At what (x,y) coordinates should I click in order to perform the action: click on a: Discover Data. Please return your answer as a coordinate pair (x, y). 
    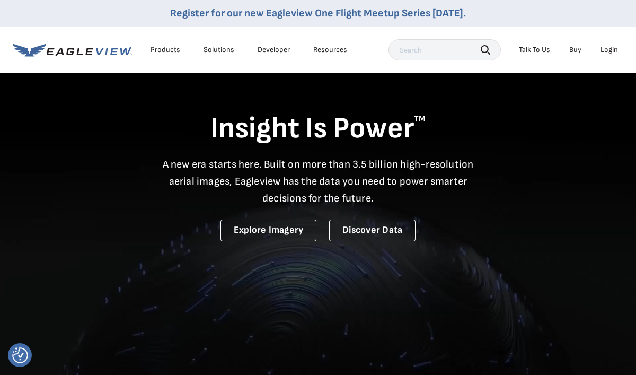
    Looking at the image, I should click on (372, 230).